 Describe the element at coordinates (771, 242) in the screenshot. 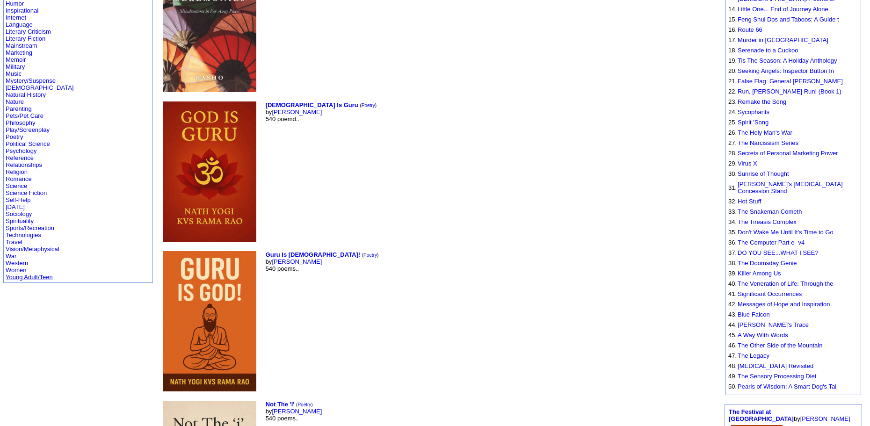

I see `a: The Computer Part e- v4` at that location.